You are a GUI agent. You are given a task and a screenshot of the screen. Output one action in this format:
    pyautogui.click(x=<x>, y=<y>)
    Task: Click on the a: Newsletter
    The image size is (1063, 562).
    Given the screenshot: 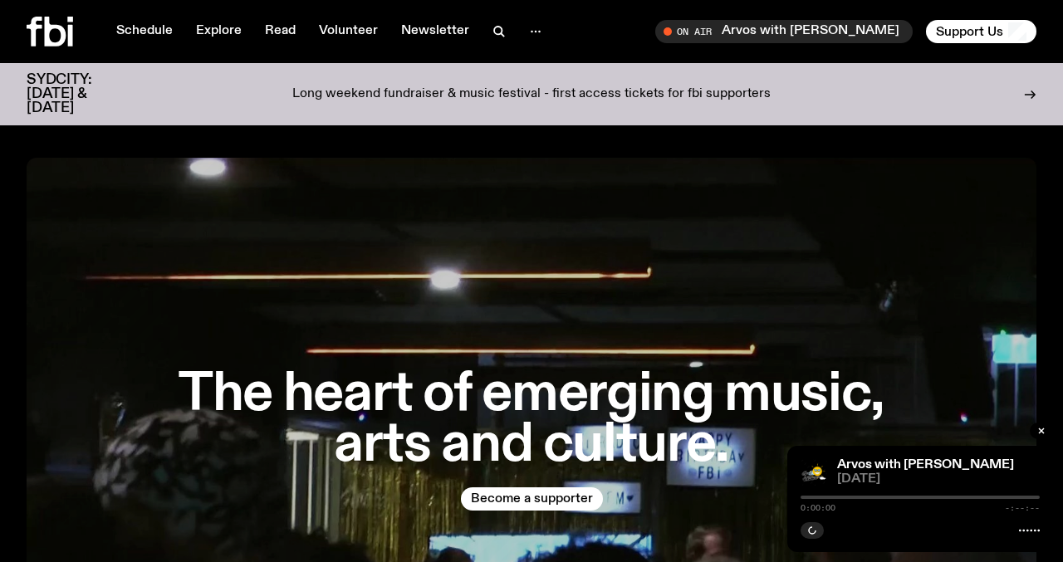 What is the action you would take?
    pyautogui.click(x=435, y=32)
    